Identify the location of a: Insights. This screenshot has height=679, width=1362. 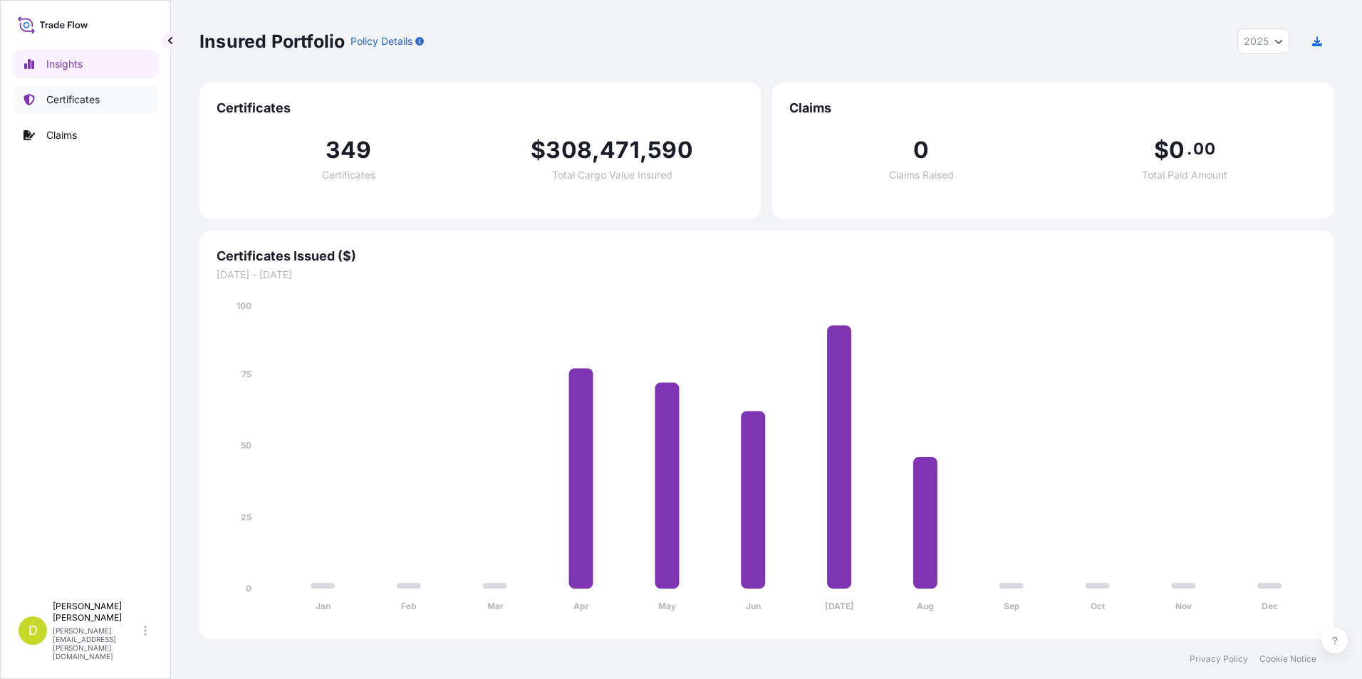
(85, 64).